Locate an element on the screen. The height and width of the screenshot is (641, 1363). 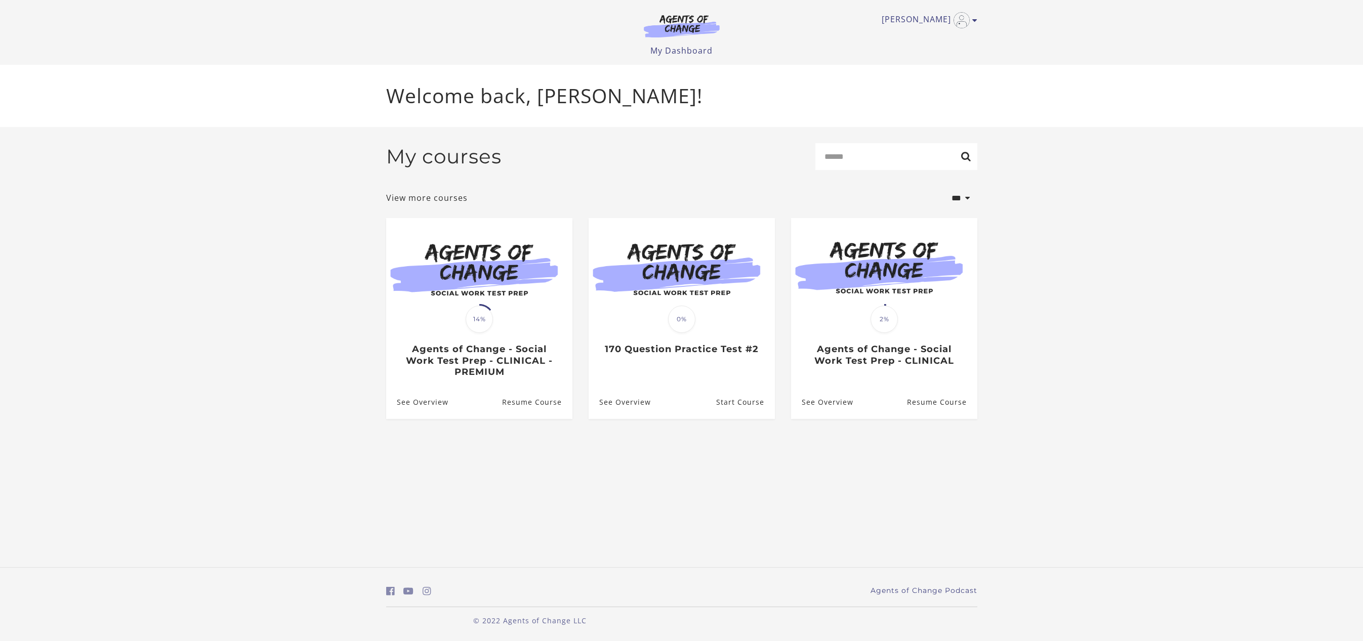
a: View more courses is located at coordinates (427, 198).